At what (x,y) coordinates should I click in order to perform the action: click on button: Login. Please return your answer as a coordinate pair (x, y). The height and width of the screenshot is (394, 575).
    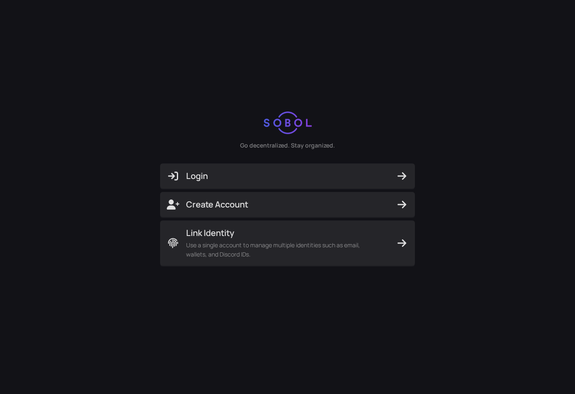
    Looking at the image, I should click on (287, 176).